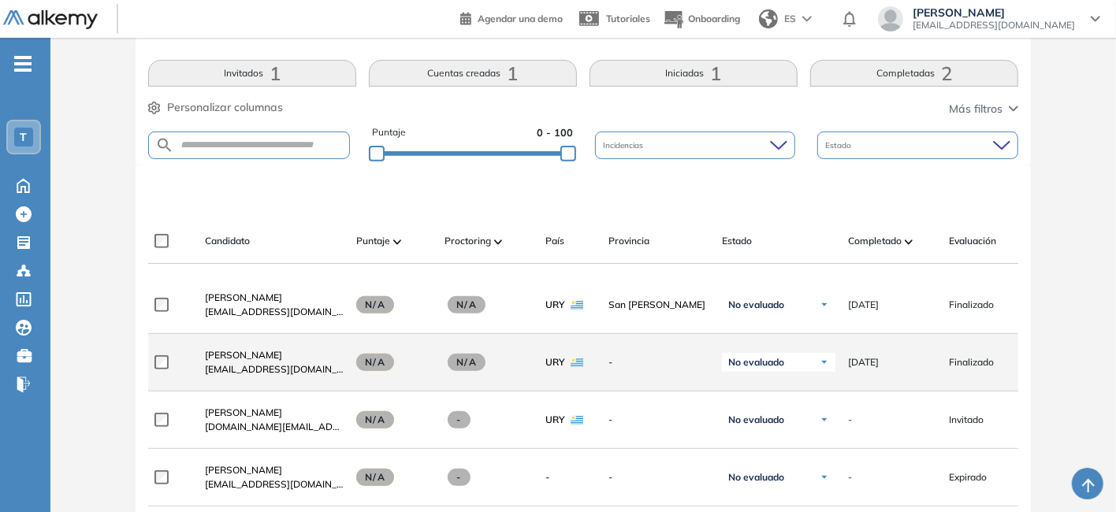  I want to click on span: Proctoring, so click(467, 241).